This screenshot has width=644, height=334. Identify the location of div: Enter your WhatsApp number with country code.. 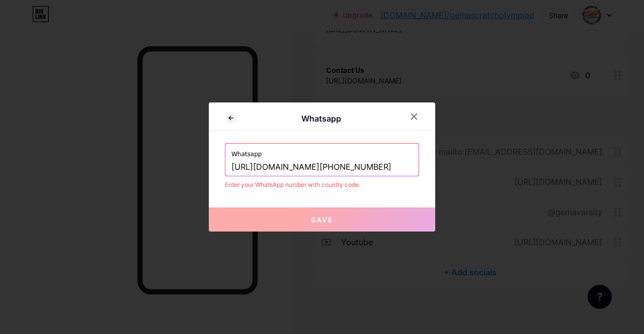
(322, 185).